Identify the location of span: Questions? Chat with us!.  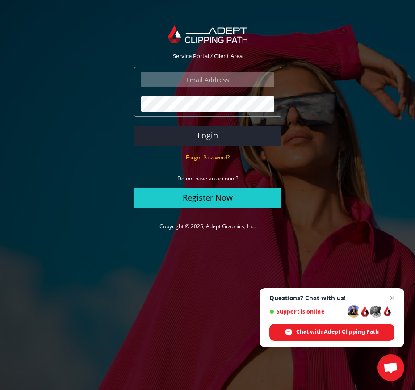
(332, 298).